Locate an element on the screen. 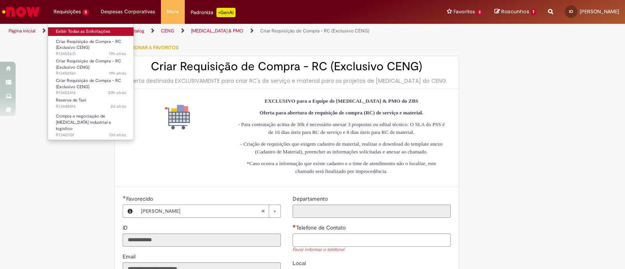 This screenshot has width=625, height=269. span: *Caso ocorra a informação que existe cadastro e o time de atendimento não o localize, este chamad... is located at coordinates (341, 167).